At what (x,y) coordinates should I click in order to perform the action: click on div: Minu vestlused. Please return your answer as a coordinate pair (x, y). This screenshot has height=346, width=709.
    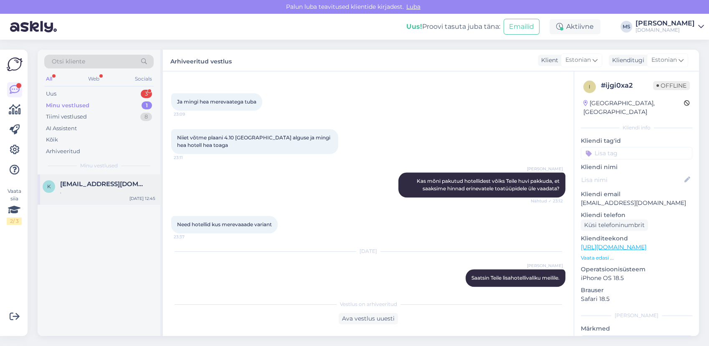
    Looking at the image, I should click on (68, 106).